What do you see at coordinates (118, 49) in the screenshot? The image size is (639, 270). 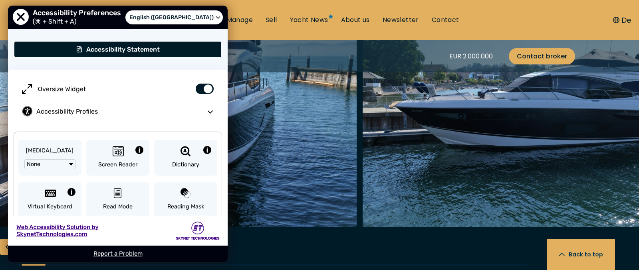 I see `button: Accessibility Statement` at bounding box center [118, 49].